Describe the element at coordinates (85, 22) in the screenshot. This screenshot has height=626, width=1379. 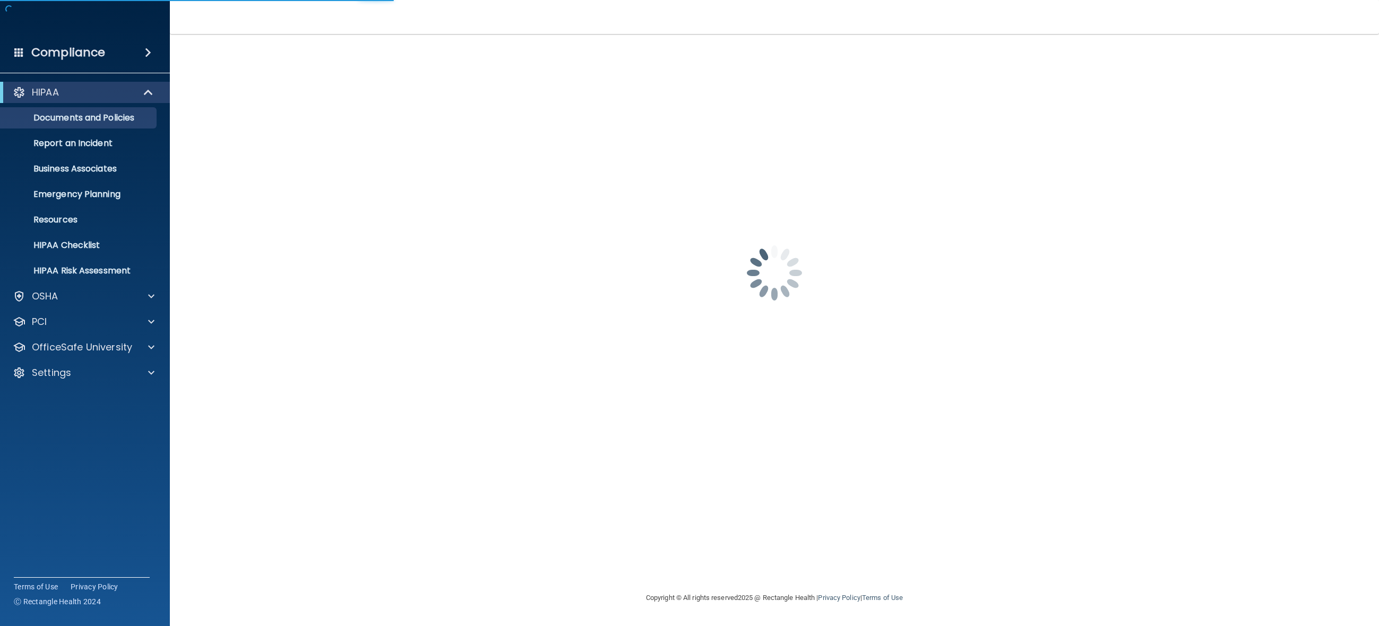
I see `img: PMB logo` at that location.